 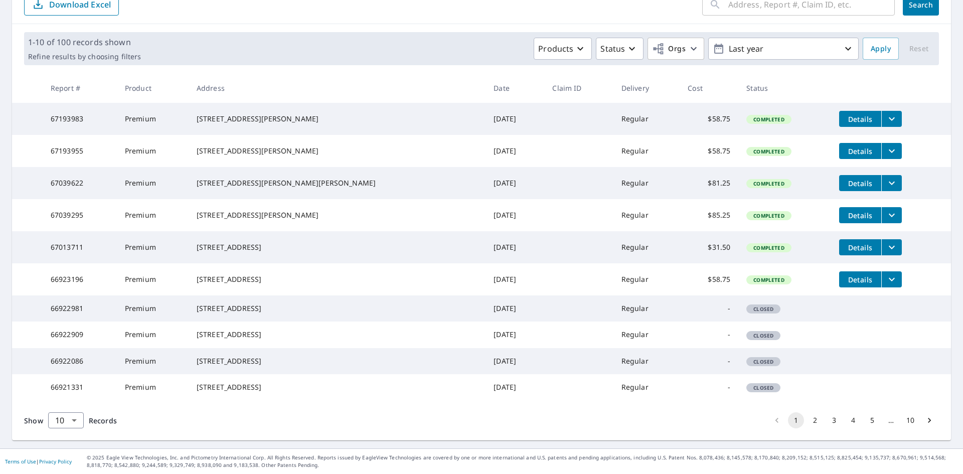 What do you see at coordinates (80, 308) in the screenshot?
I see `td: 66922981` at bounding box center [80, 308].